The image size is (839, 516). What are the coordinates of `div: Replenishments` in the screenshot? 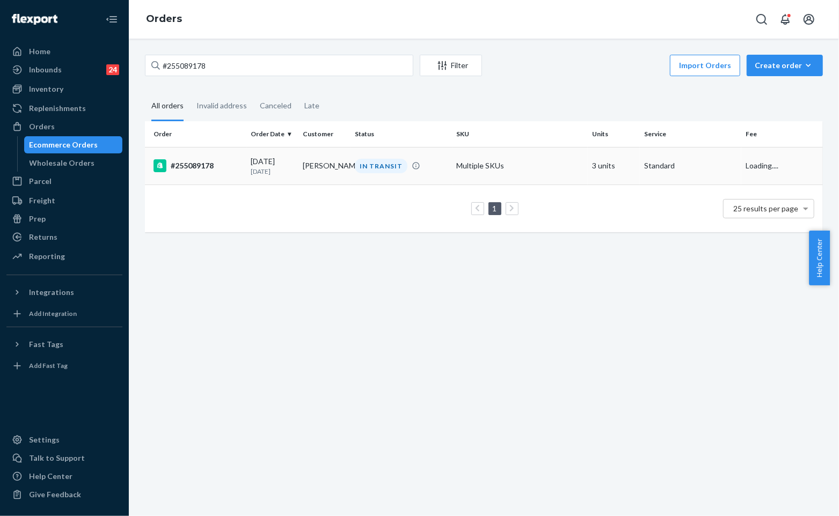 It's located at (57, 108).